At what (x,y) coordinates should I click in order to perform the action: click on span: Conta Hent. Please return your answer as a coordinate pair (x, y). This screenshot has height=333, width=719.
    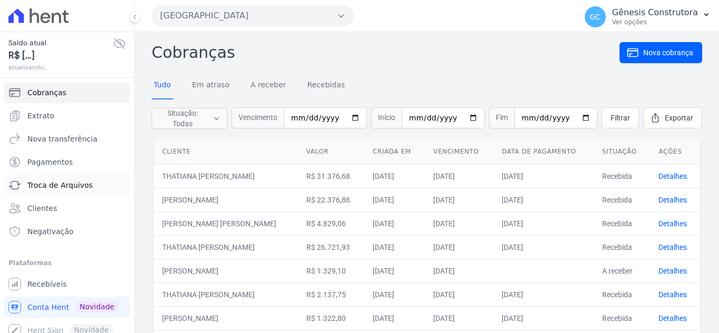
    Looking at the image, I should click on (48, 307).